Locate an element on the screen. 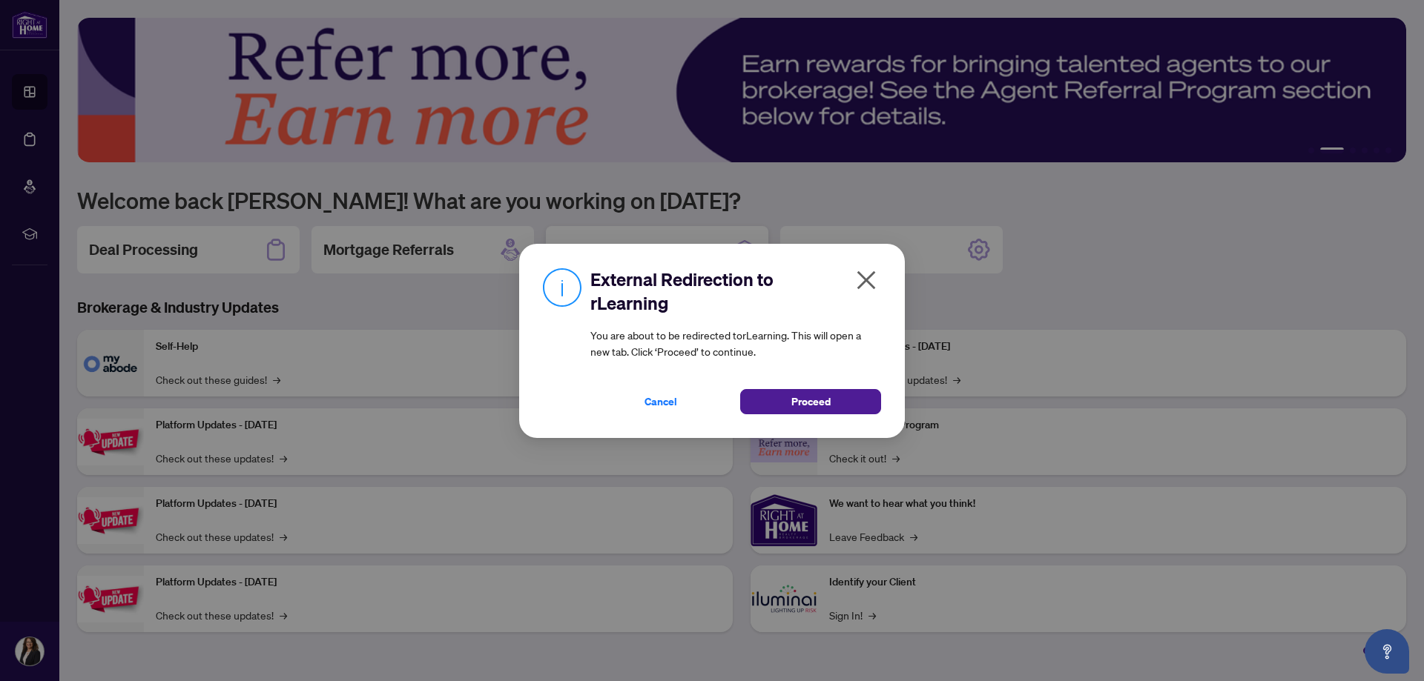 This screenshot has width=1424, height=681. button: Cancel is located at coordinates (661, 402).